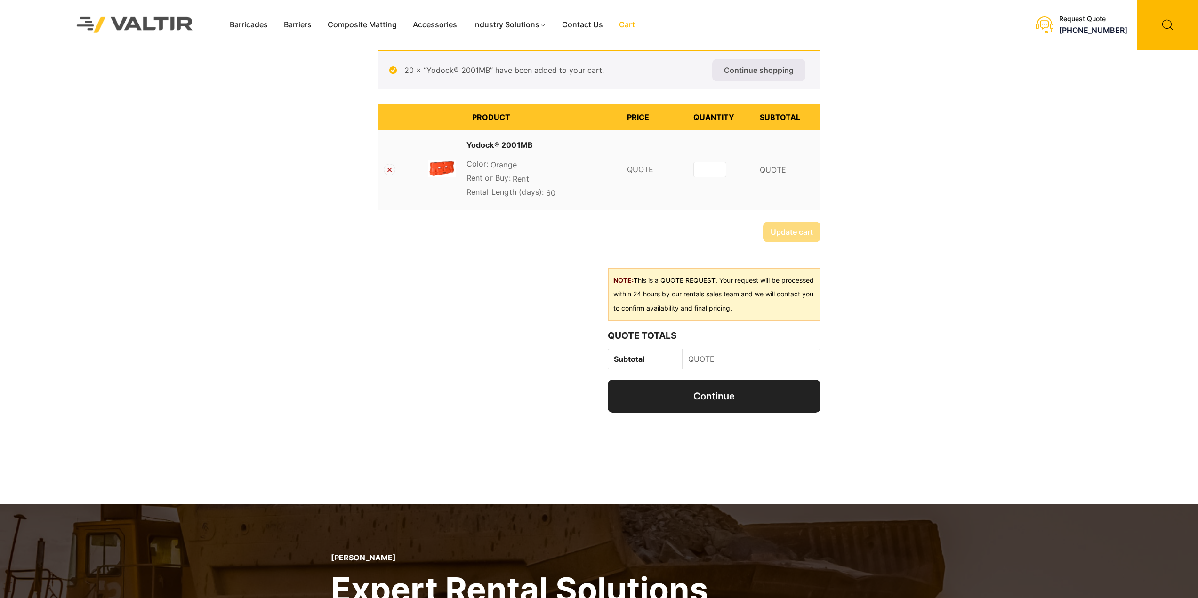  I want to click on button: Update cart, so click(792, 232).